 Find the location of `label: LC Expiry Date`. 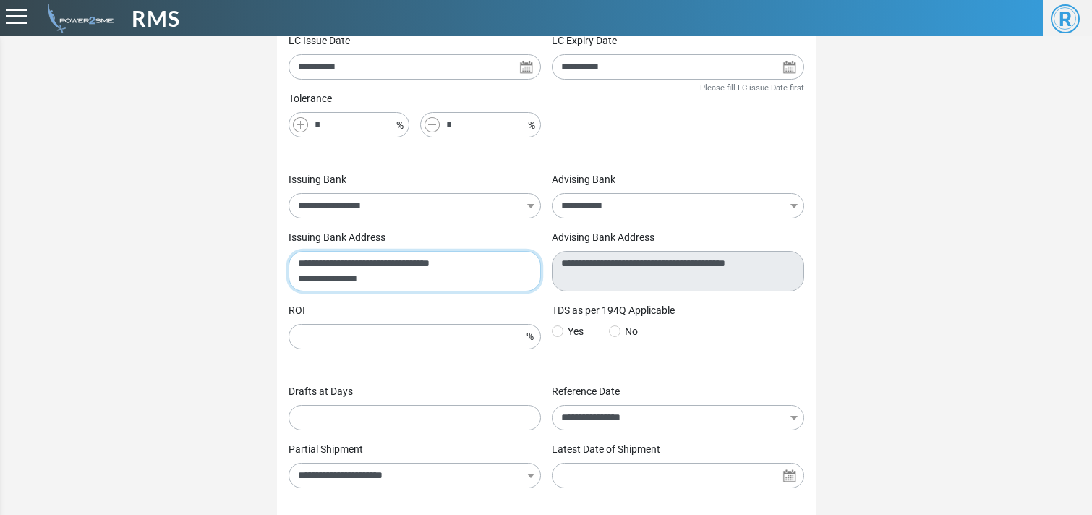

label: LC Expiry Date is located at coordinates (585, 41).